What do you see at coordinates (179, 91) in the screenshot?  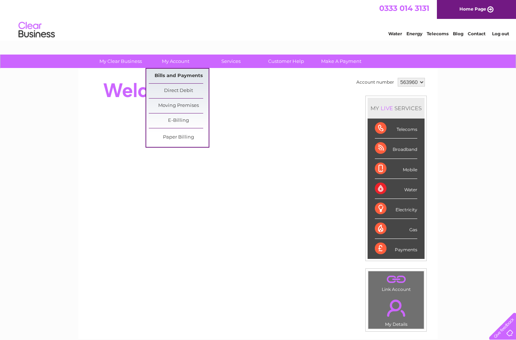 I see `a: Direct Debit` at bounding box center [179, 91].